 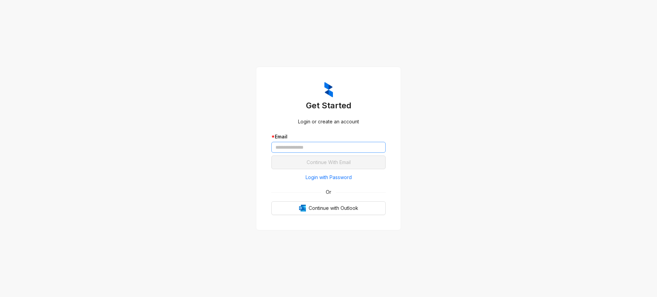 I want to click on span: Continue with Outlook, so click(x=333, y=208).